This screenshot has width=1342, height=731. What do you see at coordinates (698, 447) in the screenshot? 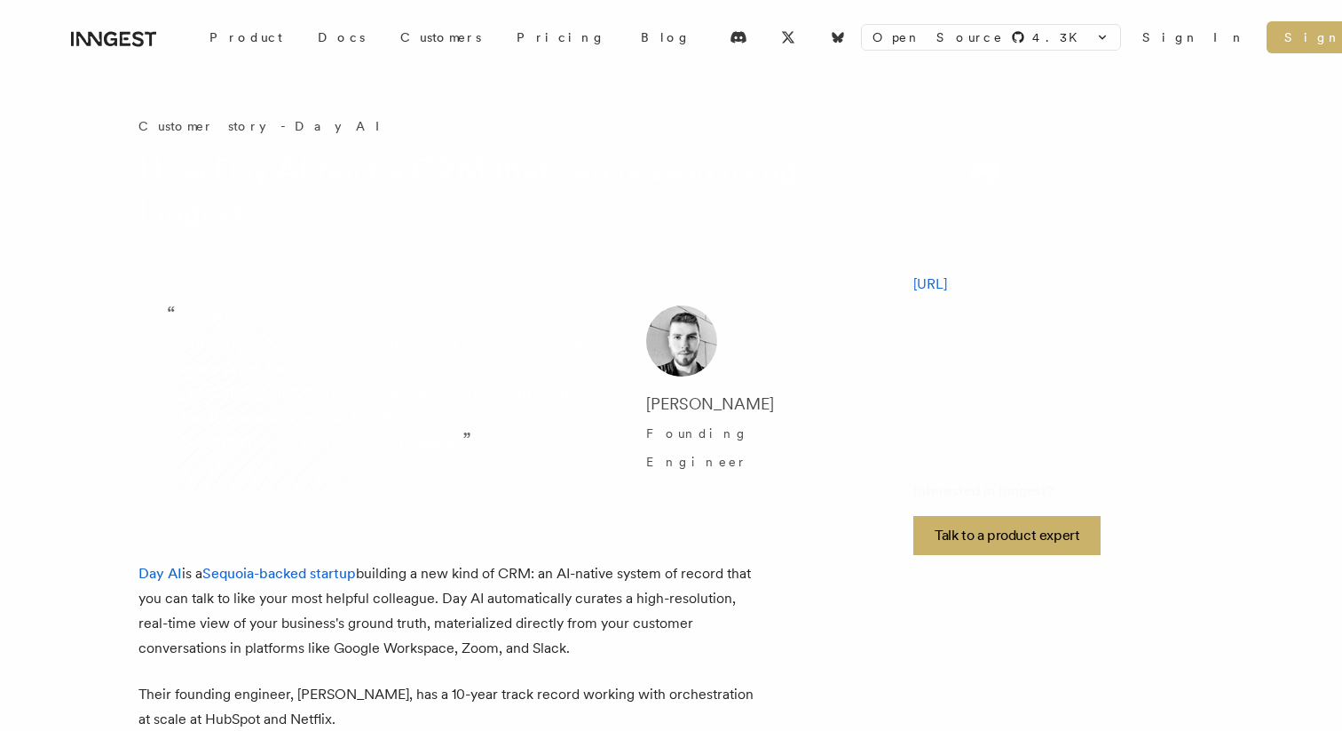
I see `span: Founding Engineer` at bounding box center [698, 447].